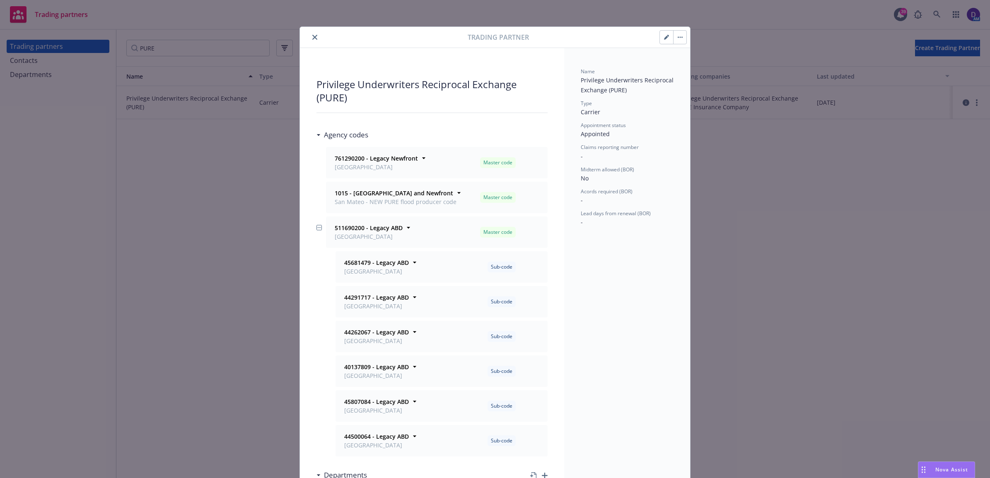 This screenshot has height=478, width=990. Describe the element at coordinates (595, 134) in the screenshot. I see `span: Appointed` at that location.